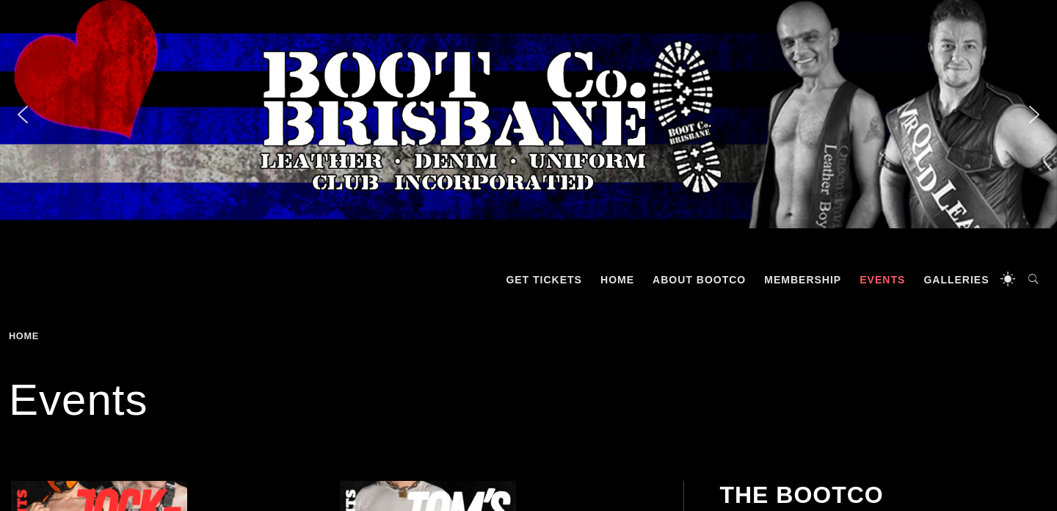 The image size is (1057, 511). I want to click on div: previous arrow, so click(23, 114).